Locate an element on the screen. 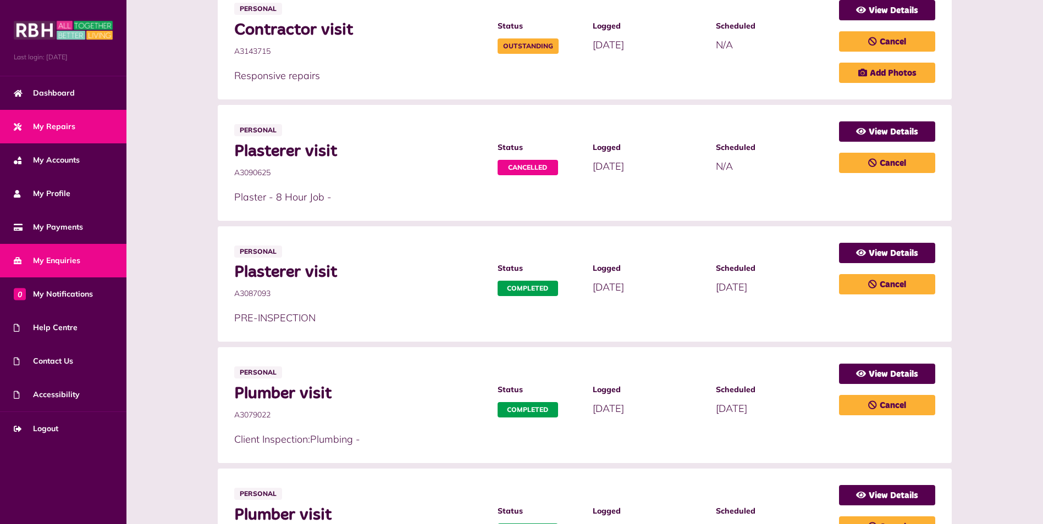 The width and height of the screenshot is (1043, 524). p: Responsive repairs is located at coordinates (531, 75).